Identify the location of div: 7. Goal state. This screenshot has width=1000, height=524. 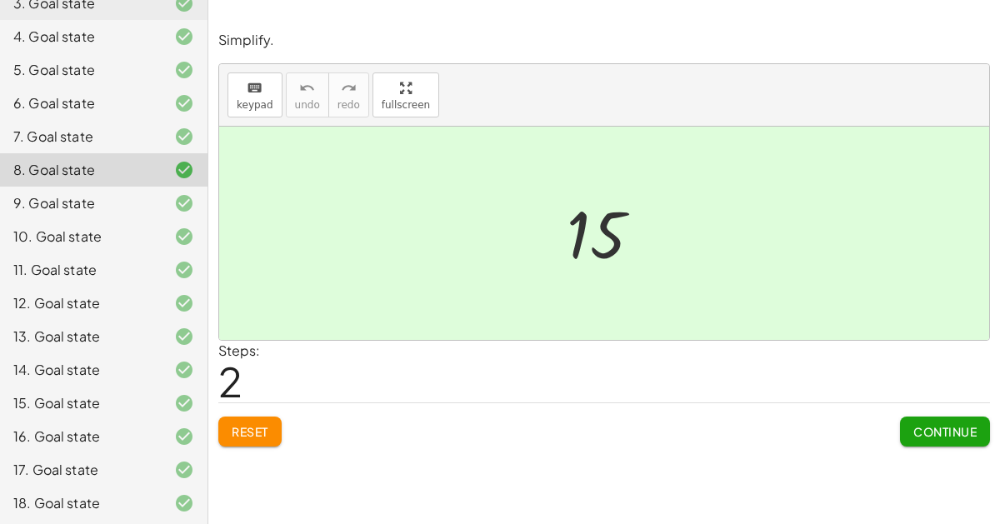
(80, 137).